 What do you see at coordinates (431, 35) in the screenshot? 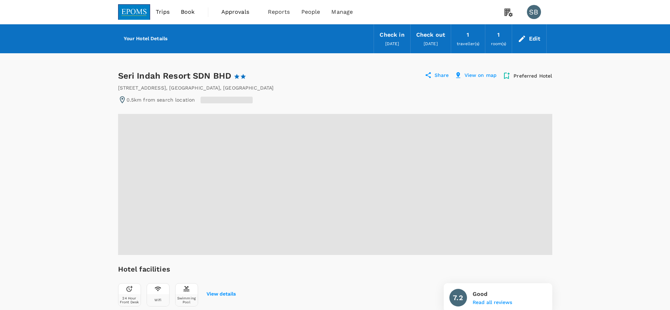
I see `div: Check out` at bounding box center [431, 35].